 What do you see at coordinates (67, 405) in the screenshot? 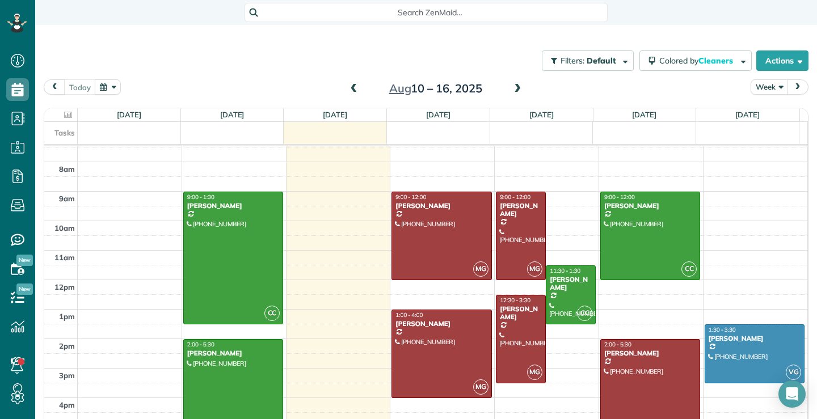
I see `span: 4pm` at bounding box center [67, 405].